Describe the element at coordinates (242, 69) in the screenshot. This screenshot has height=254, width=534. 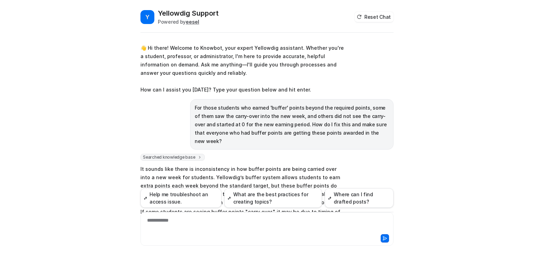
I see `p: 👋 Hi there! Welcome to Knowbot, your expert Yellowdig assistant. Whether you're a student, profes...` at that location.